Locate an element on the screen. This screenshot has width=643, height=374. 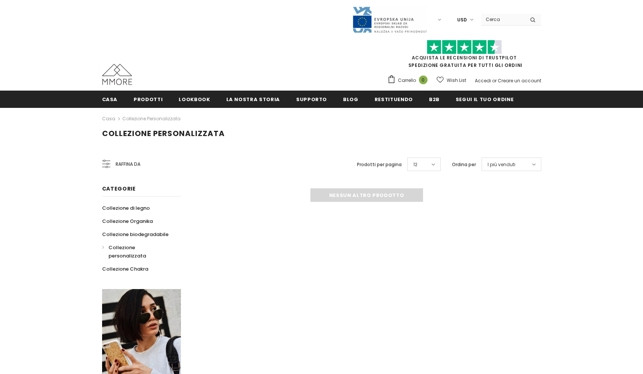
span: supporto is located at coordinates (312, 99).